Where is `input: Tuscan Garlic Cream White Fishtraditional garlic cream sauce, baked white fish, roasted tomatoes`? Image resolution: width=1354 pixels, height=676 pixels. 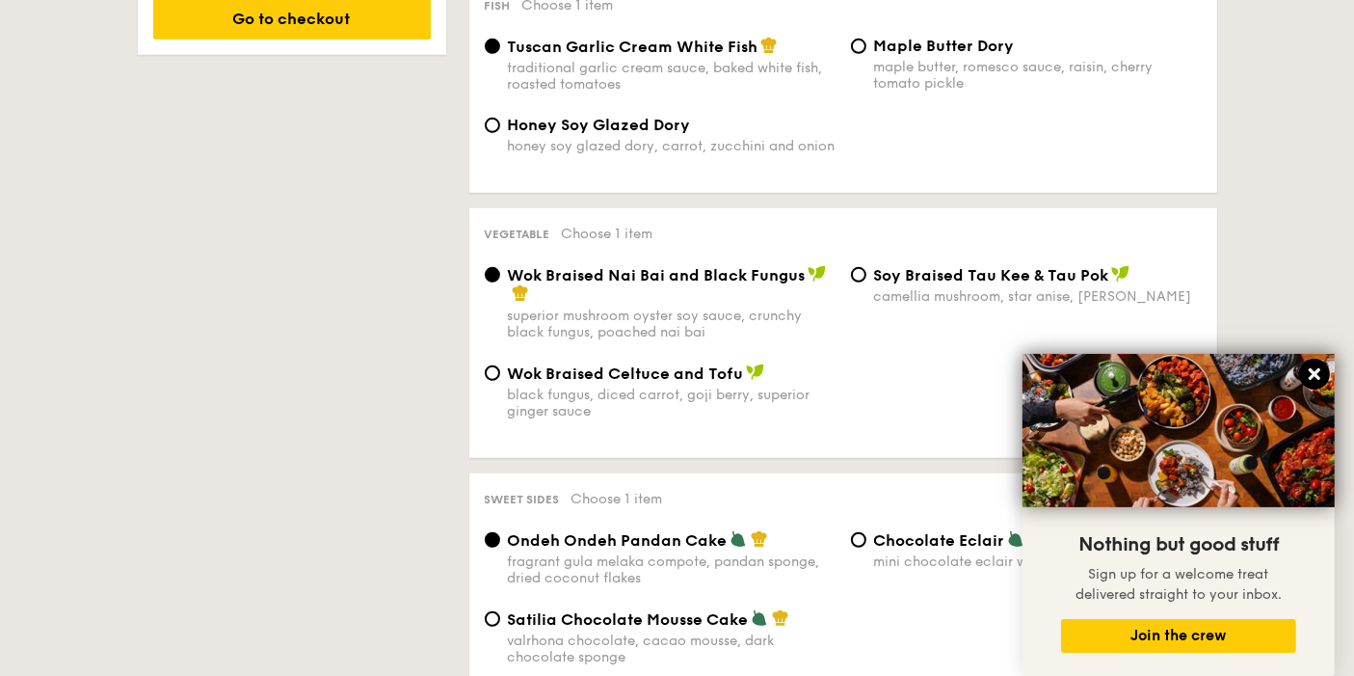
input: Tuscan Garlic Cream White Fishtraditional garlic cream sauce, baked white fish, roasted tomatoes is located at coordinates (493, 46).